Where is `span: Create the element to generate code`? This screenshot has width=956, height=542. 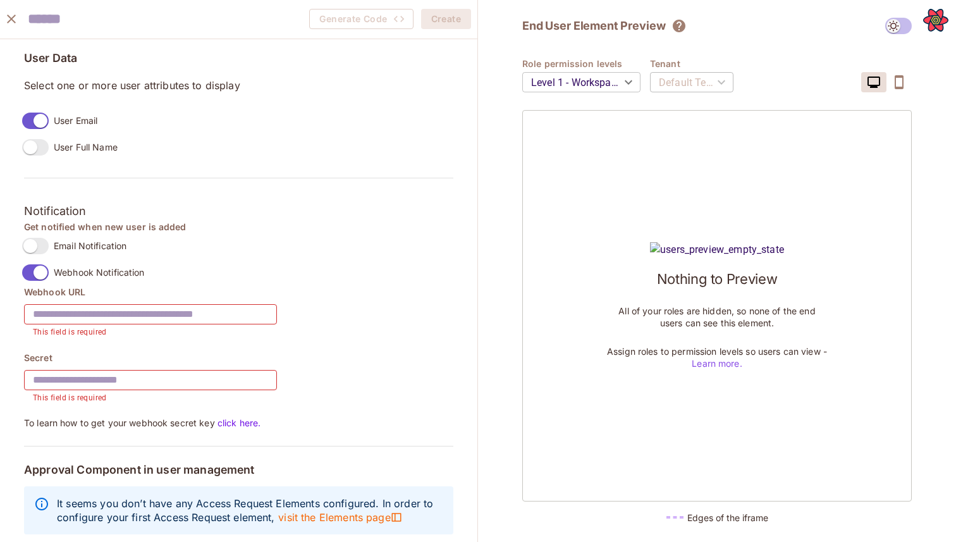 span: Create the element to generate code is located at coordinates (361, 19).